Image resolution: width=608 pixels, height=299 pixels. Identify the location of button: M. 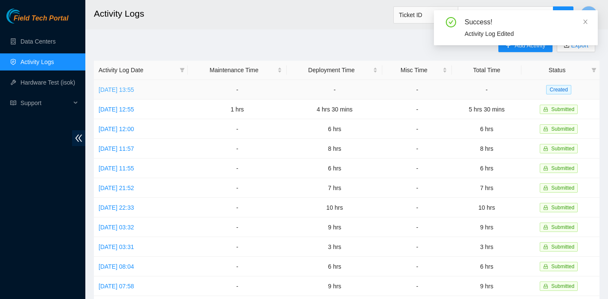
(589, 15).